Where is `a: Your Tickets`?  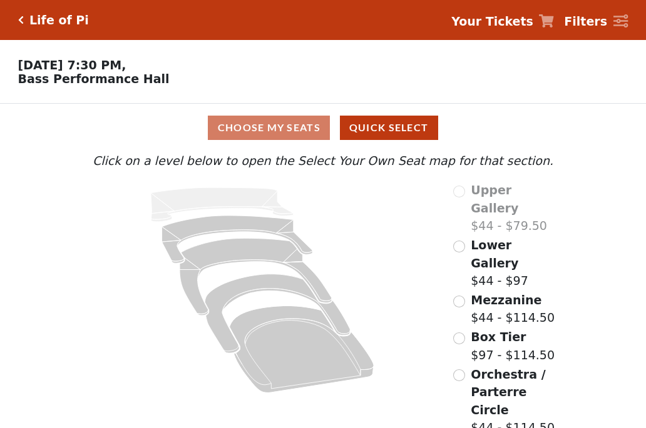
a: Your Tickets is located at coordinates (502, 21).